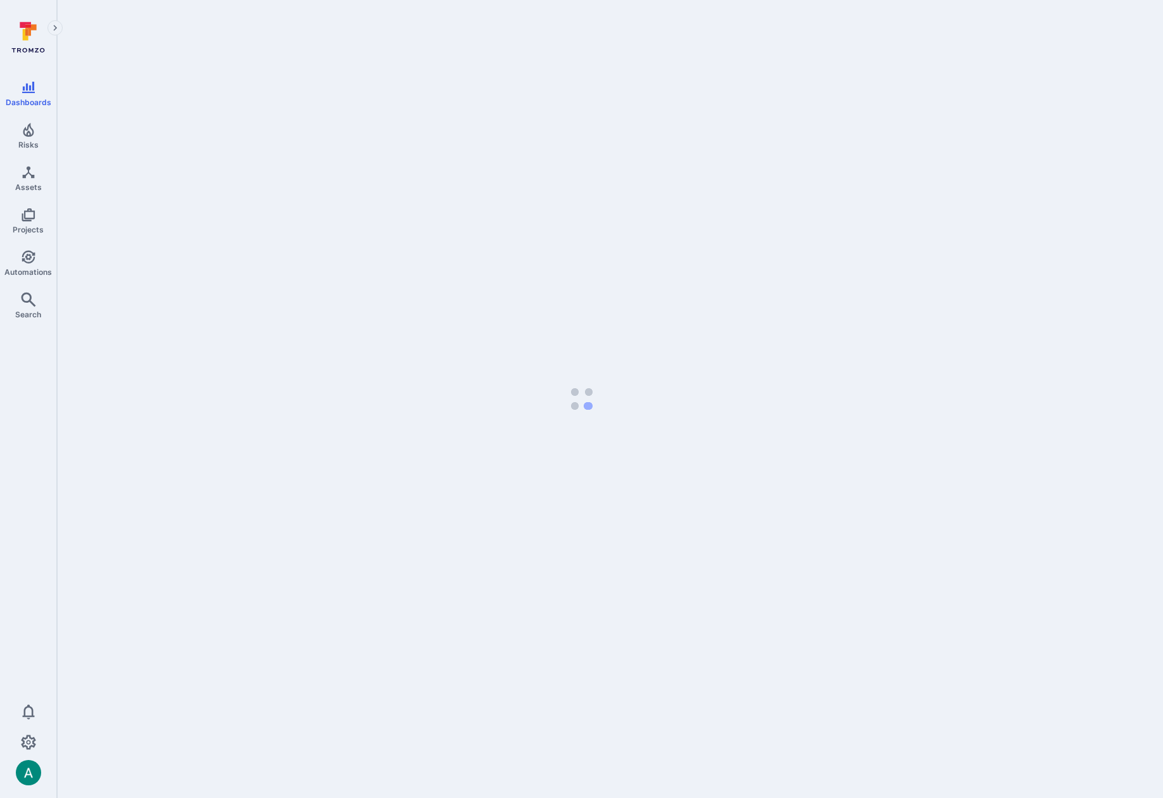 Image resolution: width=1163 pixels, height=798 pixels. Describe the element at coordinates (55, 28) in the screenshot. I see `i: Expand navigation menu` at that location.